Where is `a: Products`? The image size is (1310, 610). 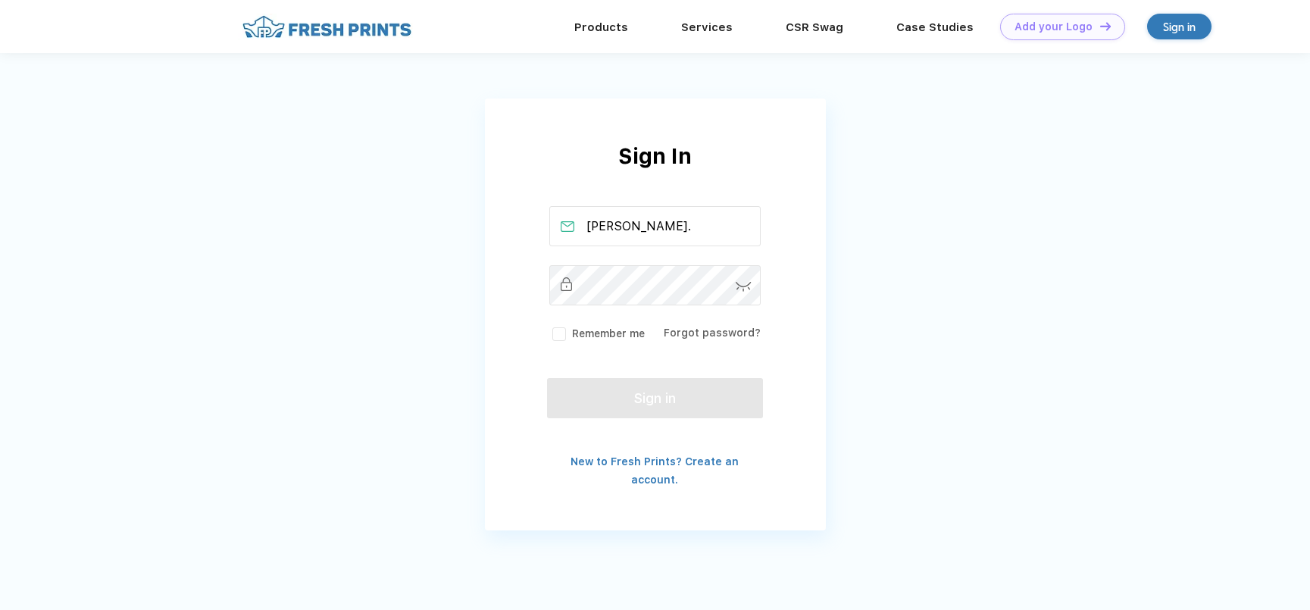 a: Products is located at coordinates (601, 27).